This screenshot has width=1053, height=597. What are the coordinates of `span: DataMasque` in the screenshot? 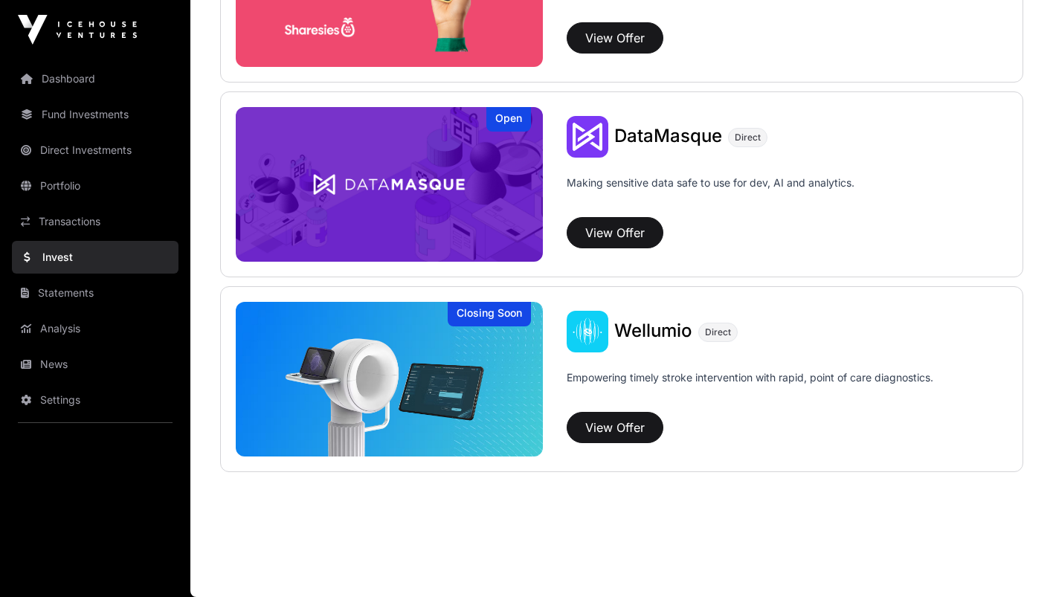 It's located at (668, 135).